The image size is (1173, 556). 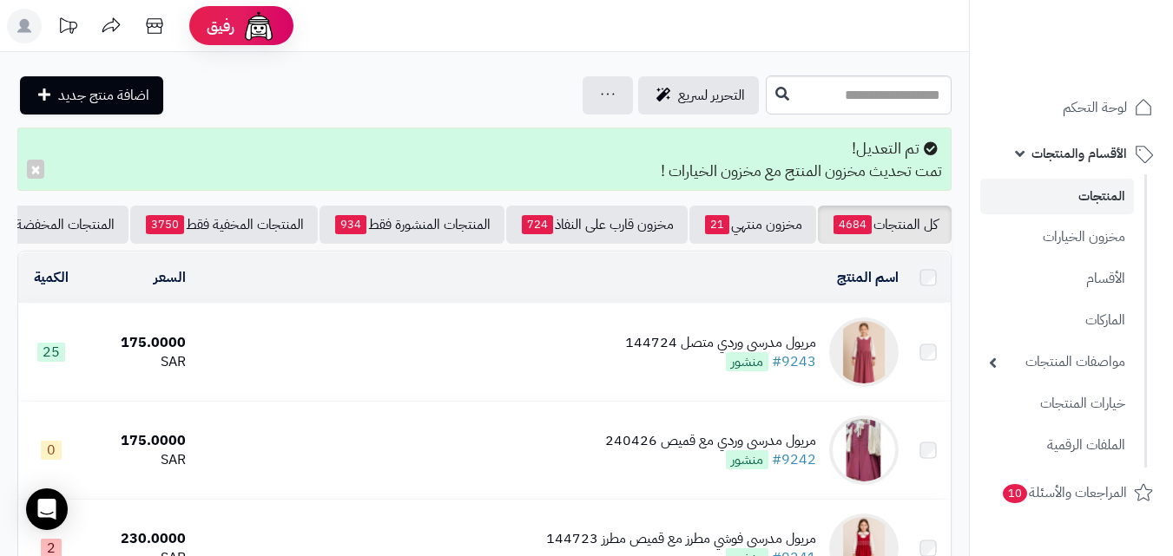 What do you see at coordinates (720, 343) in the screenshot?
I see `div: مريول مدرسي وردي متصل 144724` at bounding box center [720, 343].